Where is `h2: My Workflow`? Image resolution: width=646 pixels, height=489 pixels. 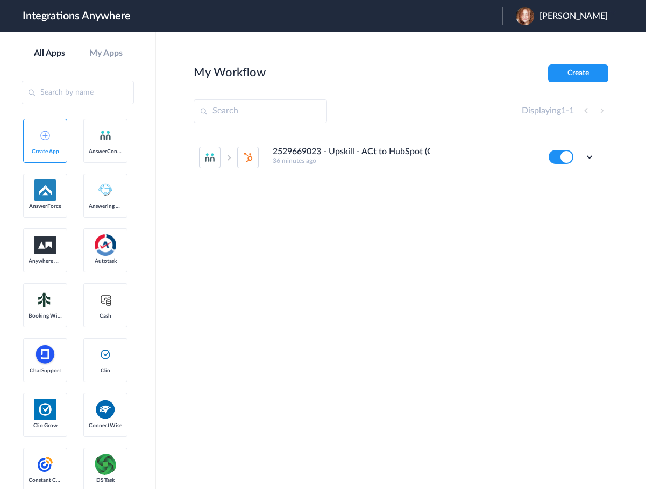
h2: My Workflow is located at coordinates (230, 73).